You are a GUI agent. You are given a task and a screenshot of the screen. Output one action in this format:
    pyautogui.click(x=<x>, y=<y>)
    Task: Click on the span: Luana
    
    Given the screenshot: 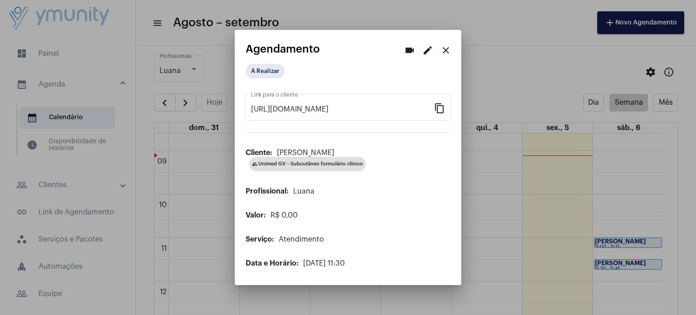 What is the action you would take?
    pyautogui.click(x=304, y=191)
    